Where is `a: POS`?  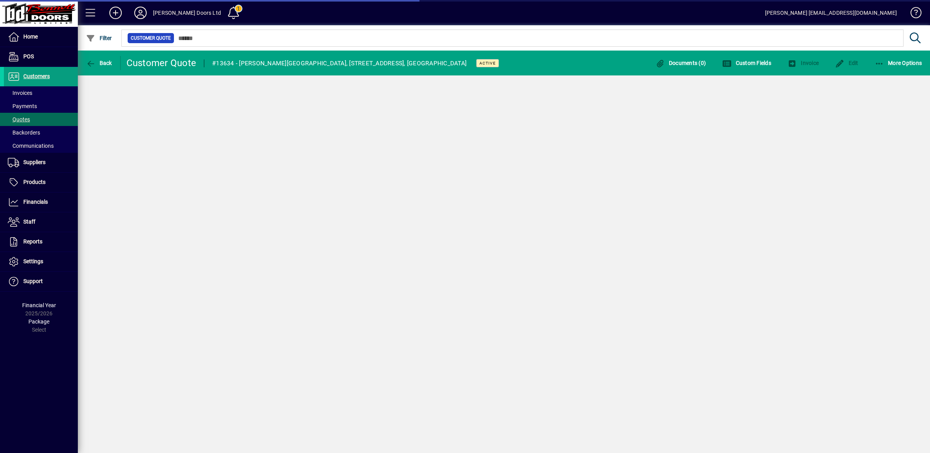 a: POS is located at coordinates (41, 57).